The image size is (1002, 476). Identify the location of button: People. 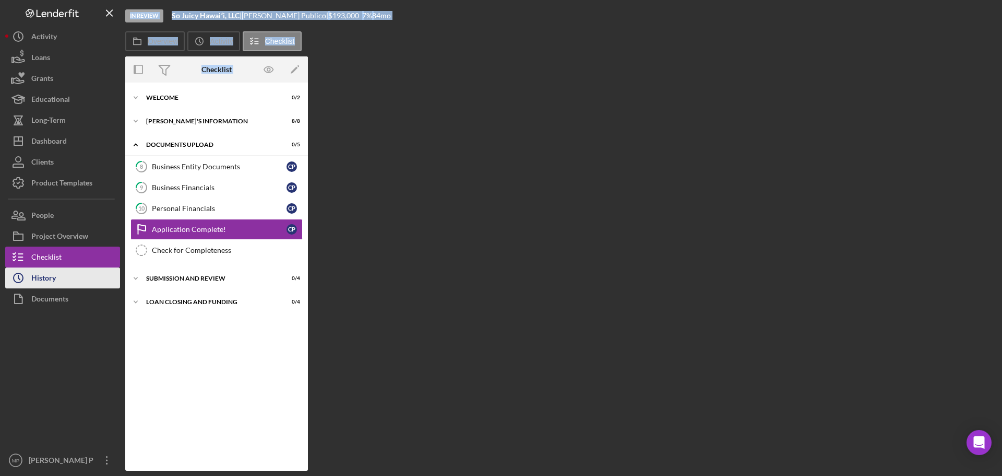
(63, 215).